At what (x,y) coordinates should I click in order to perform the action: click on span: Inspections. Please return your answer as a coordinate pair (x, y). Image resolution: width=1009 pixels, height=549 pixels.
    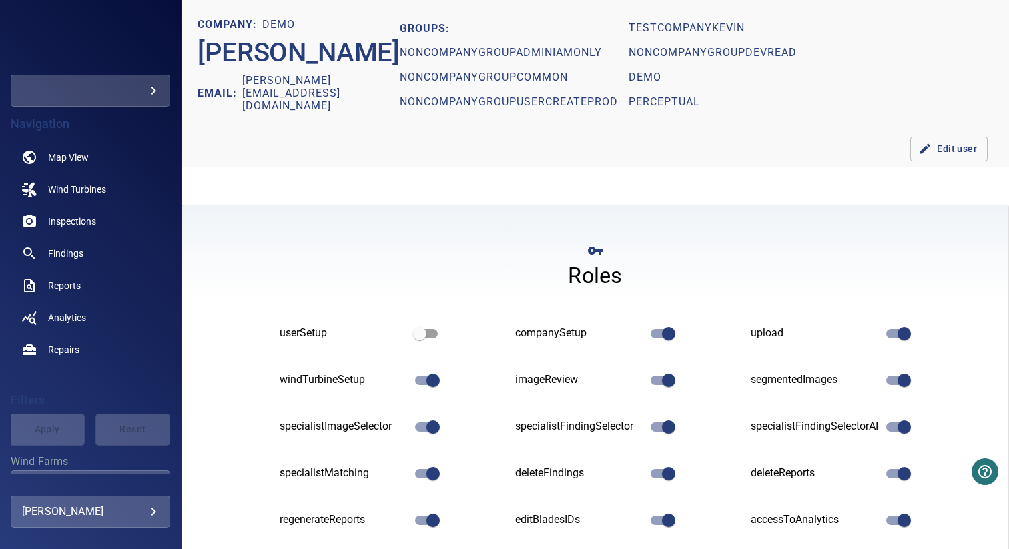
    Looking at the image, I should click on (72, 222).